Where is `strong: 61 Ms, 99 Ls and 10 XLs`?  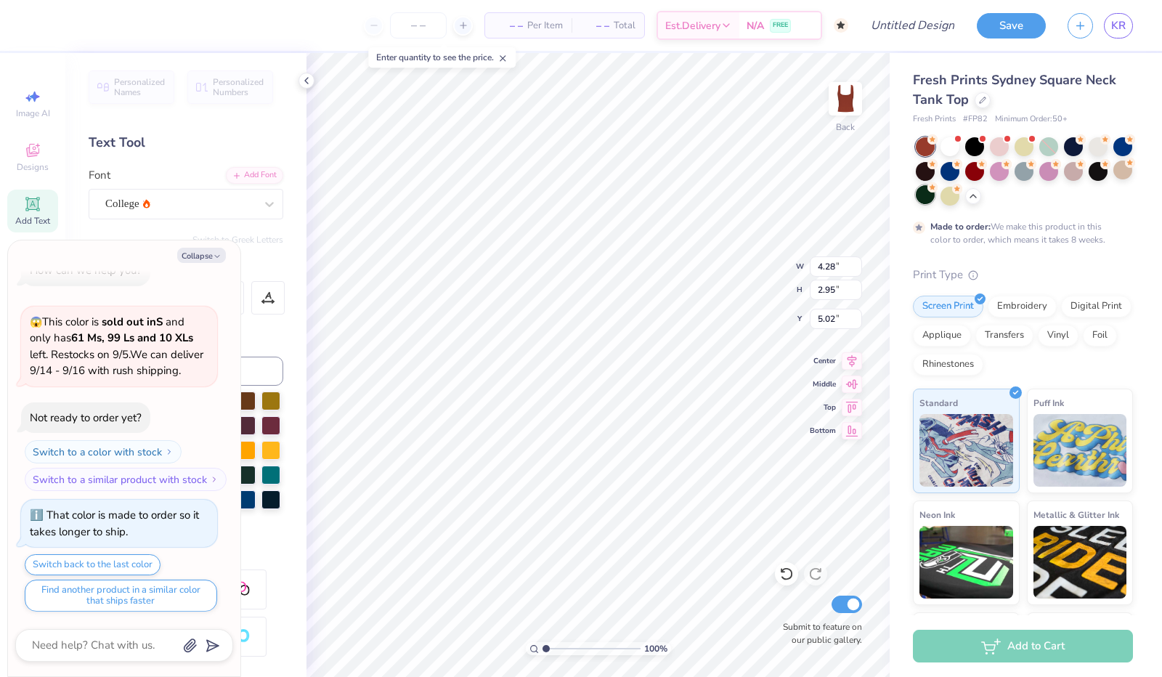
strong: 61 Ms, 99 Ls and 10 XLs is located at coordinates (132, 338).